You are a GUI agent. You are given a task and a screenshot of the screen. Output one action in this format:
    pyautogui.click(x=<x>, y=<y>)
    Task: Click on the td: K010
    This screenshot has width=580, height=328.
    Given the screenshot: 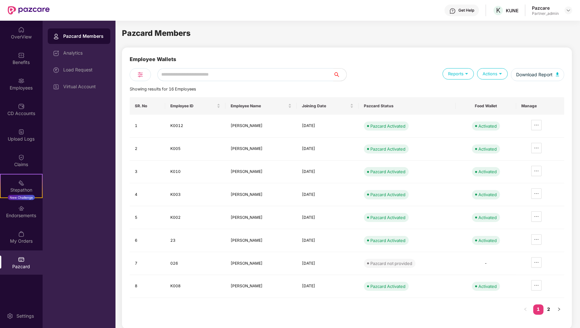 What is the action you would take?
    pyautogui.click(x=195, y=172)
    